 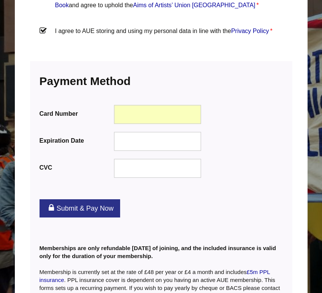 I want to click on label: Card Number, so click(x=76, y=114).